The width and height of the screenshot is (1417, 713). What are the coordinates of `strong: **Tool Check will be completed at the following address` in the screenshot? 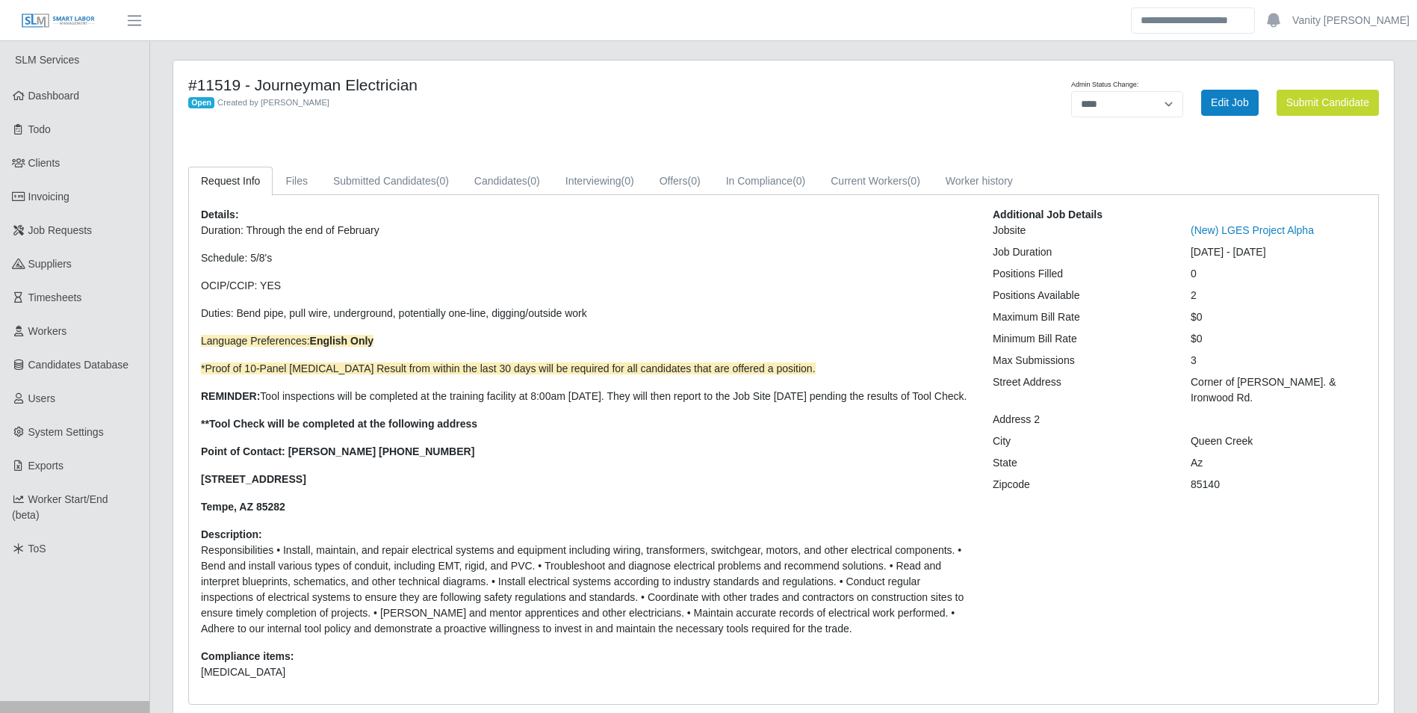 It's located at (339, 424).